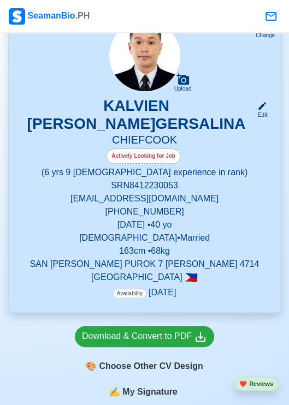 The width and height of the screenshot is (289, 405). Describe the element at coordinates (144, 185) in the screenshot. I see `p: SRN 8412230053` at that location.